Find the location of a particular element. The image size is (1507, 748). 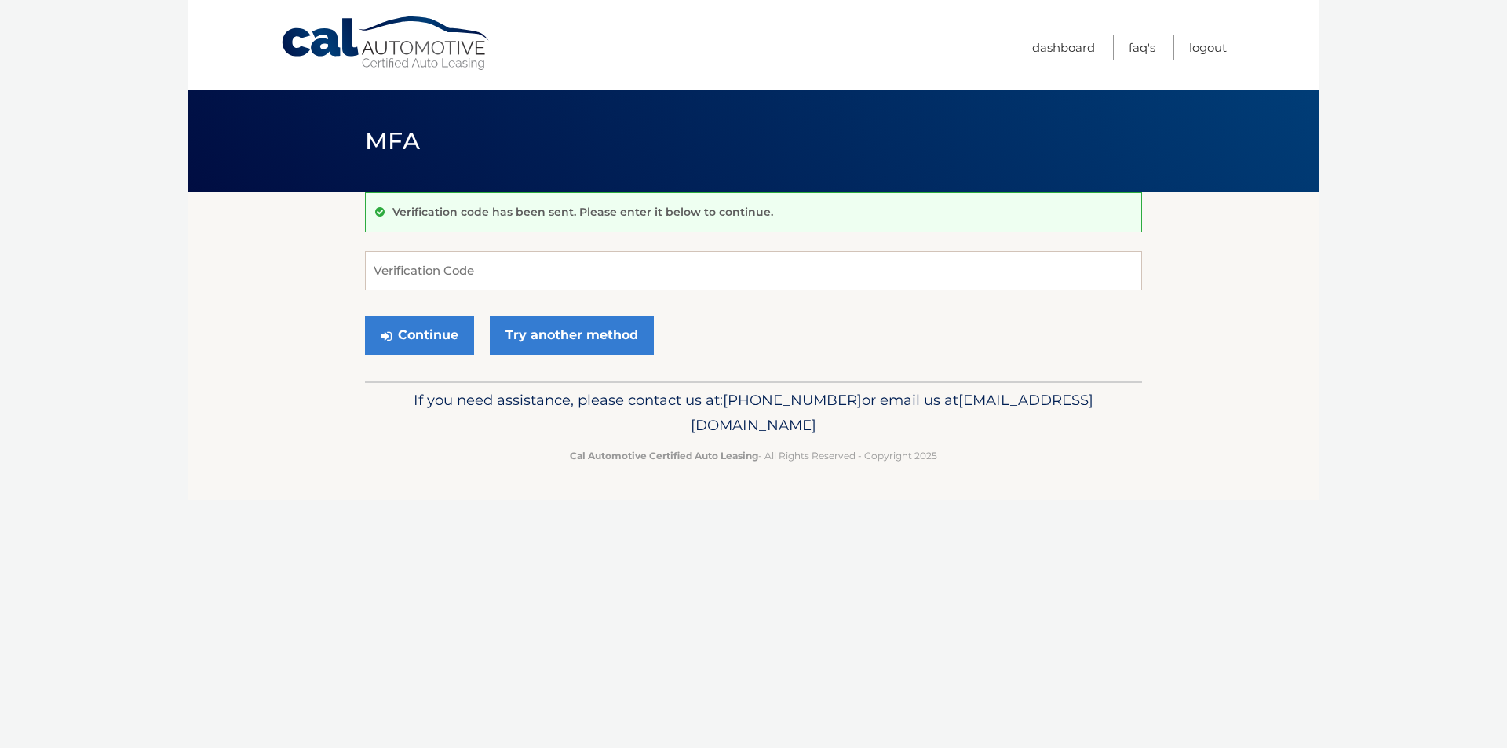

a: Logout is located at coordinates (1208, 47).